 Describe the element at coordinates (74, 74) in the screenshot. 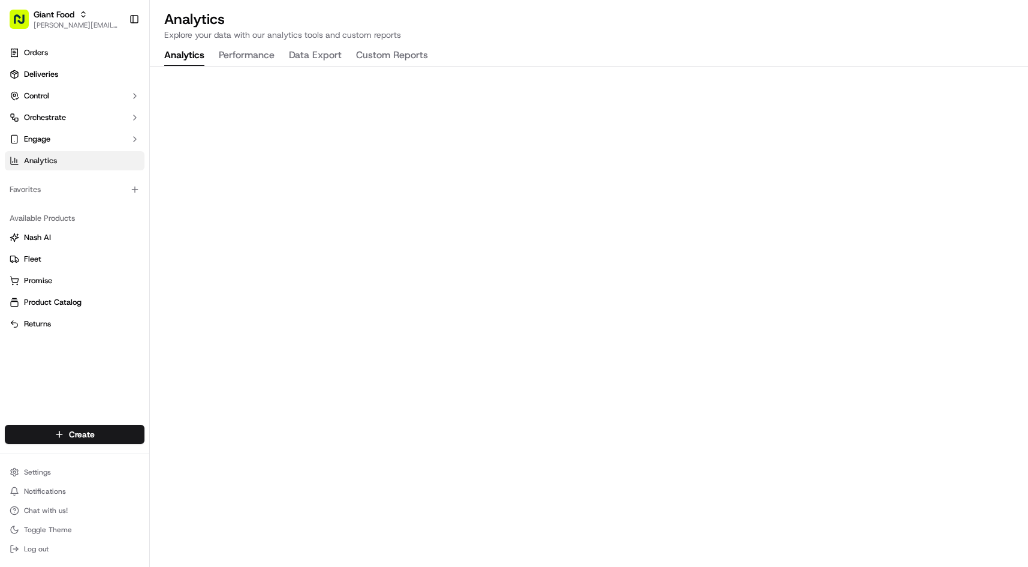

I see `a: Deliveries` at that location.